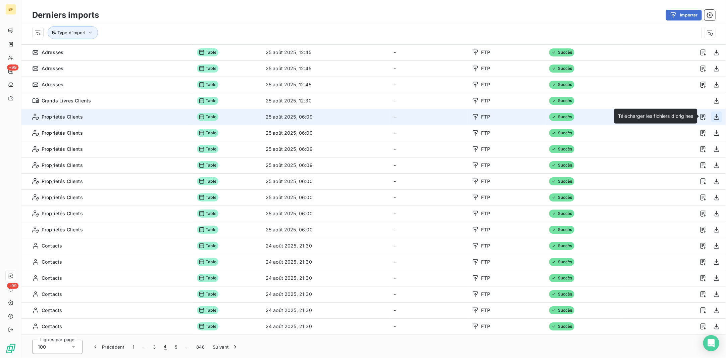 This screenshot has width=726, height=358. I want to click on button: 848, so click(200, 347).